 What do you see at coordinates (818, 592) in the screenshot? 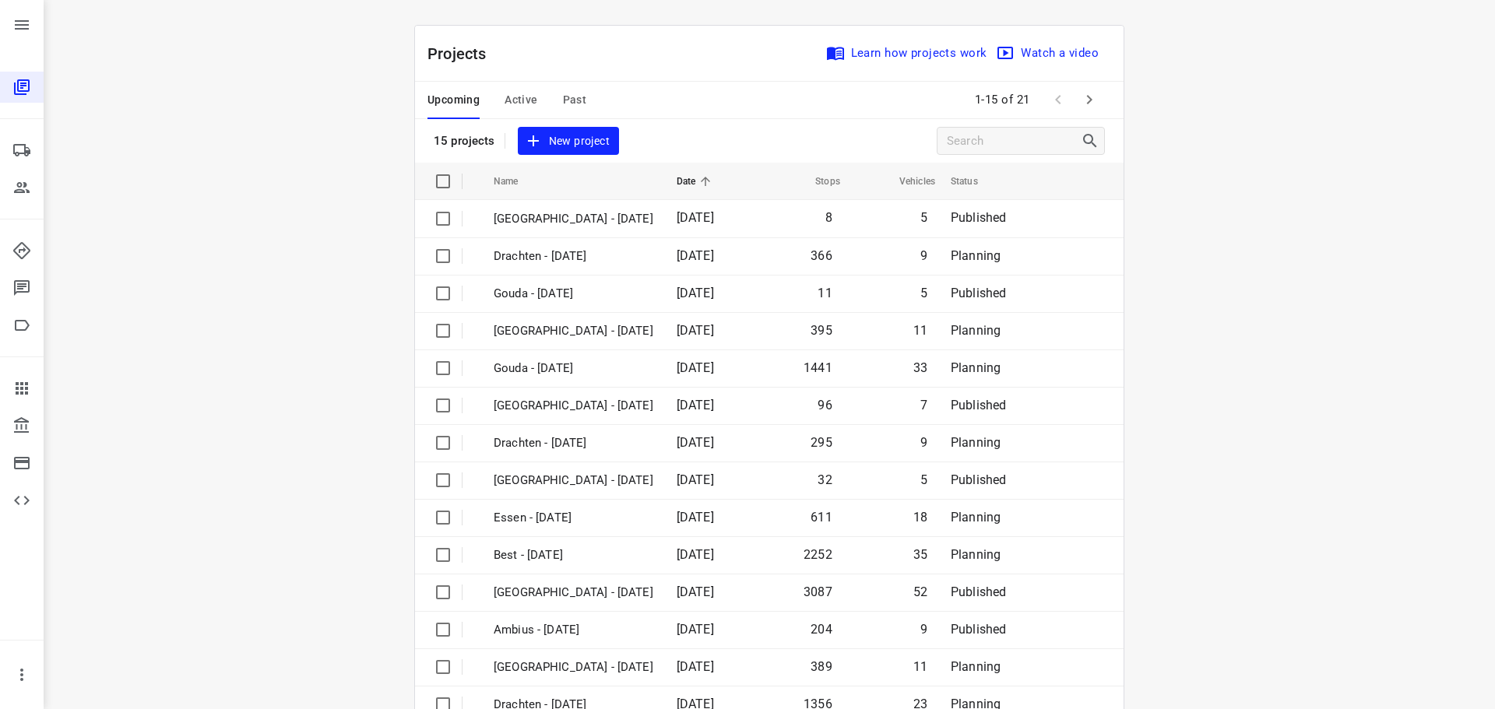
I see `span: 3087` at bounding box center [818, 592].